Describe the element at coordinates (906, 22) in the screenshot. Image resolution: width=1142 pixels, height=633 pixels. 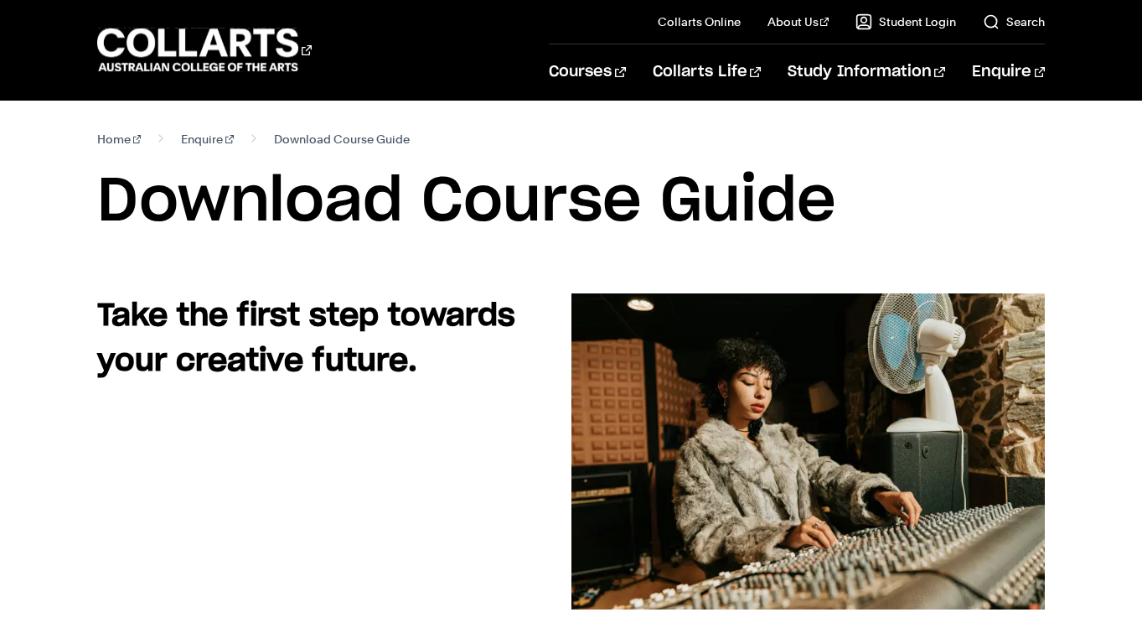
I see `a: Student Login` at that location.